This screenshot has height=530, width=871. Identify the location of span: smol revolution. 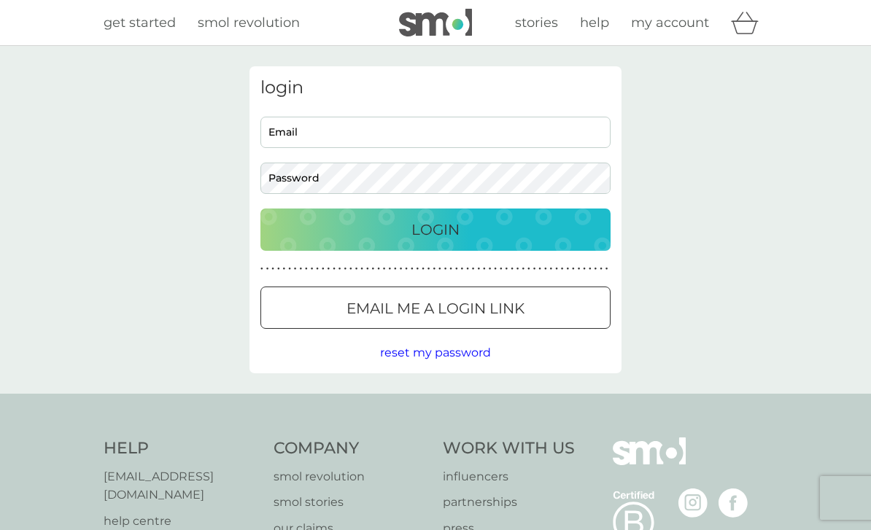
(249, 23).